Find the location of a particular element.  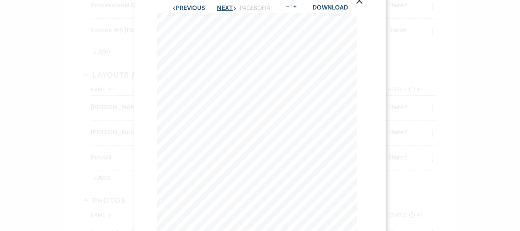

a: Download is located at coordinates (330, 7).